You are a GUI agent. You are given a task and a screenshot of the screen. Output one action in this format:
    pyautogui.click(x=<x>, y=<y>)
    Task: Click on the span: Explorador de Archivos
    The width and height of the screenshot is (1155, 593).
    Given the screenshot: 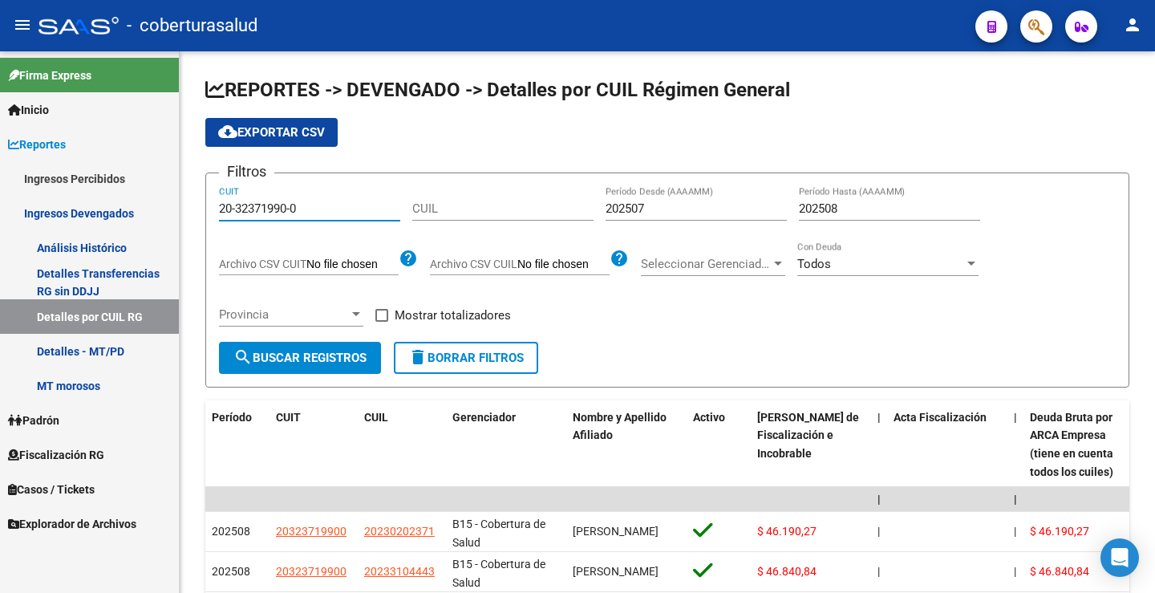 What is the action you would take?
    pyautogui.click(x=72, y=524)
    